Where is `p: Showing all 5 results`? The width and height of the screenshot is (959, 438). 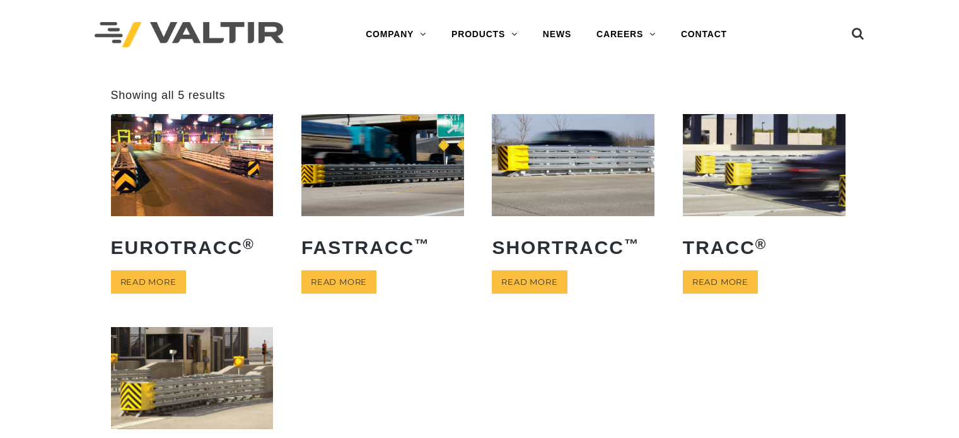
p: Showing all 5 results is located at coordinates (168, 95).